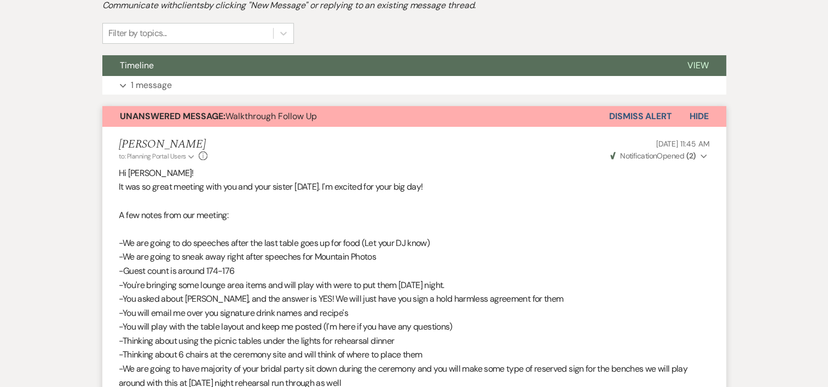 Image resolution: width=828 pixels, height=387 pixels. Describe the element at coordinates (414, 85) in the screenshot. I see `button: 1 message` at that location.